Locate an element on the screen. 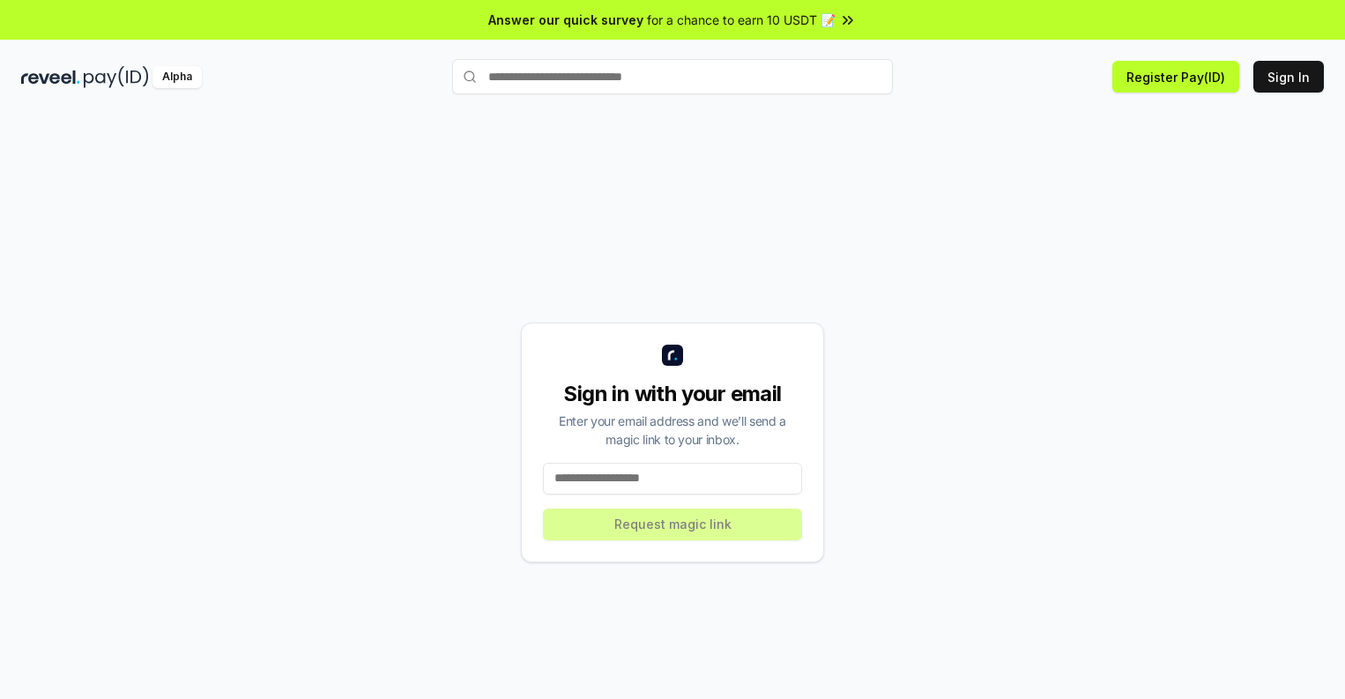 The width and height of the screenshot is (1345, 699). button: Sign In is located at coordinates (1288, 77).